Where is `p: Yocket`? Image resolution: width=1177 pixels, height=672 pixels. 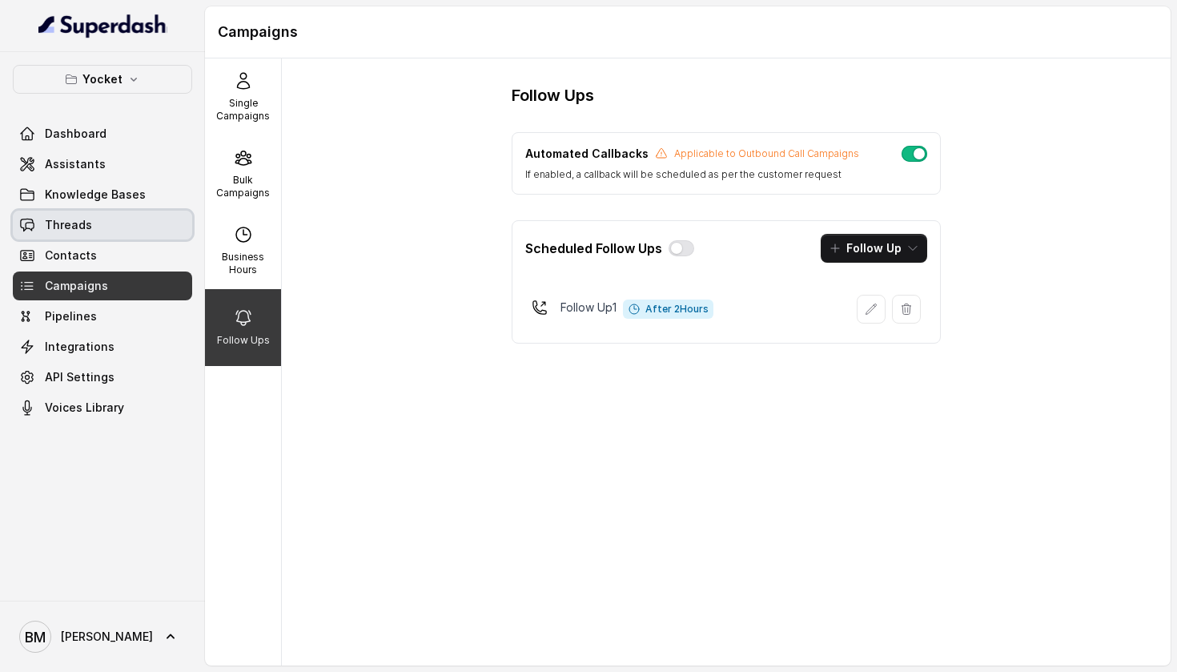 p: Yocket is located at coordinates (102, 79).